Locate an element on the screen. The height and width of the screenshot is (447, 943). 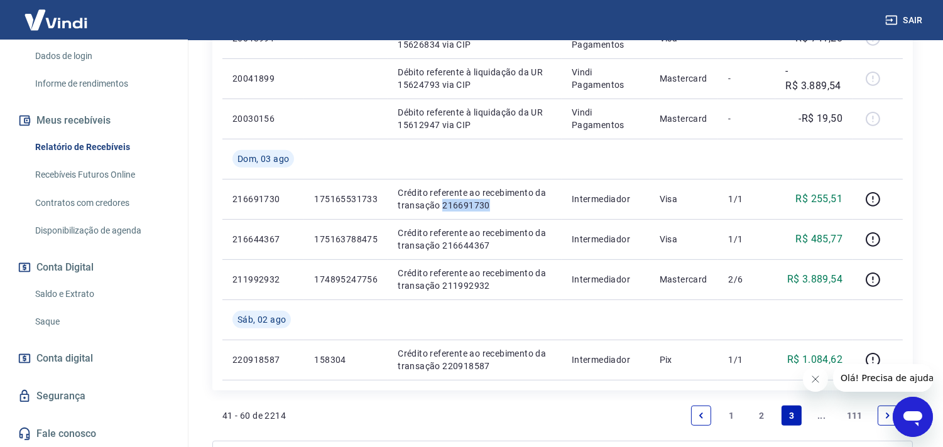
a: Saldo e Extrato is located at coordinates (101, 294).